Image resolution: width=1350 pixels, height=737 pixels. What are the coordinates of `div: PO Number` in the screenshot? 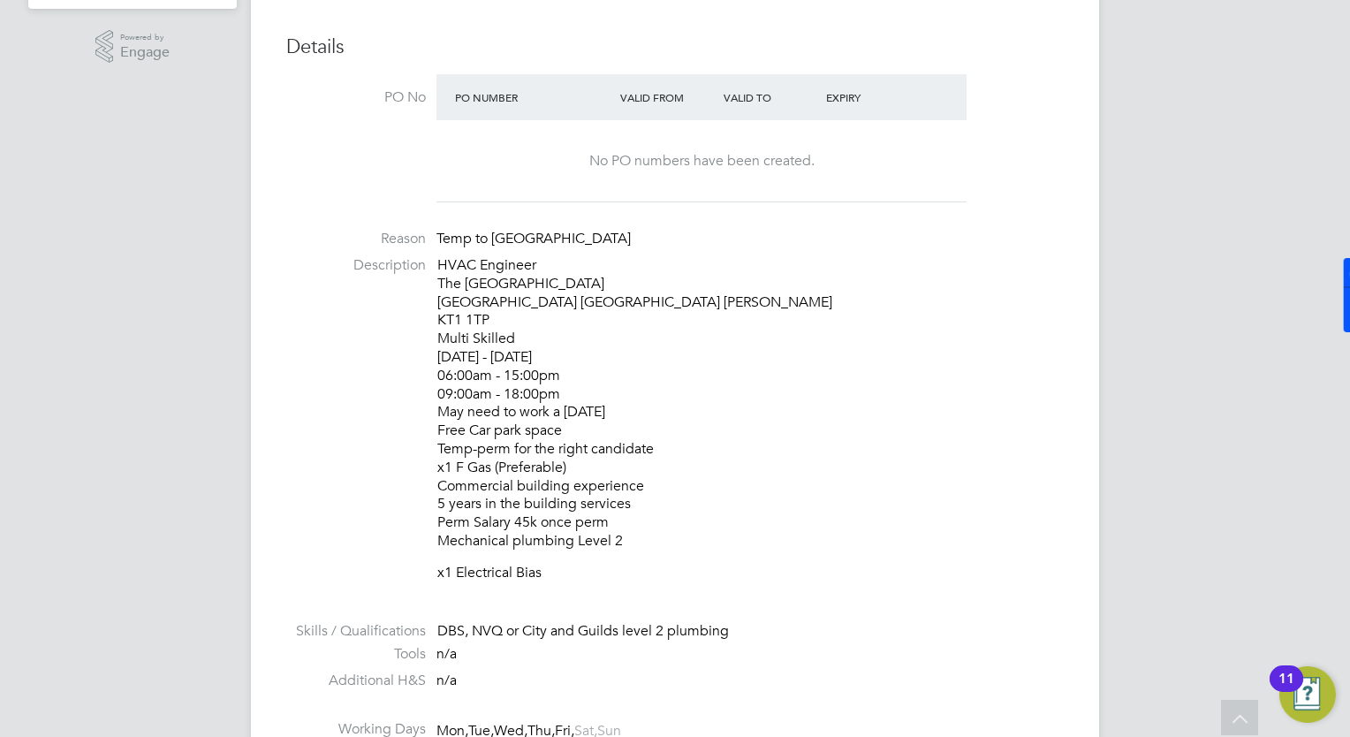 It's located at (533, 97).